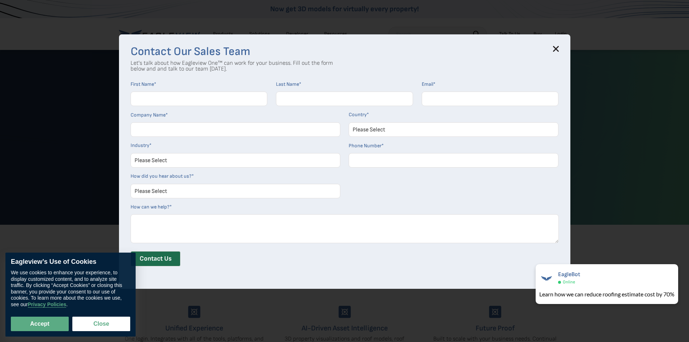 This screenshot has height=342, width=689. I want to click on span: Industry, so click(140, 145).